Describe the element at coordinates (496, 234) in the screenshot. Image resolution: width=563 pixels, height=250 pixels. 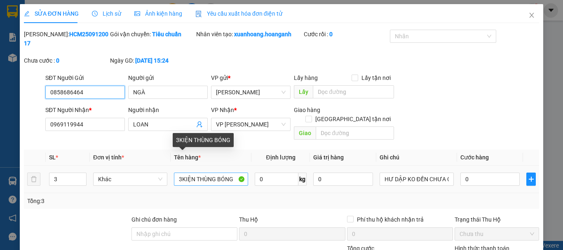
I see `span: Chưa thu` at that location.